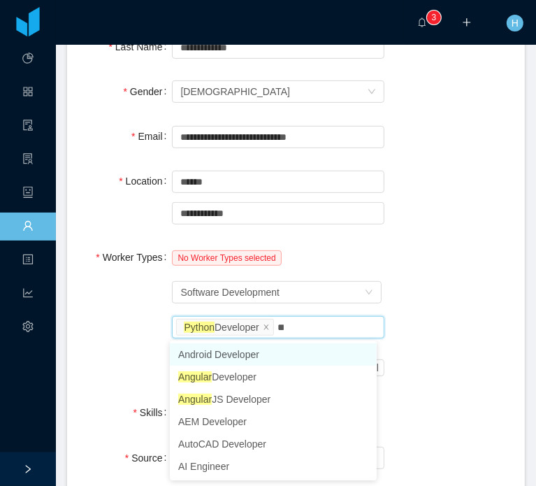 This screenshot has width=536, height=486. Describe the element at coordinates (221, 327) in the screenshot. I see `div: Developer` at that location.